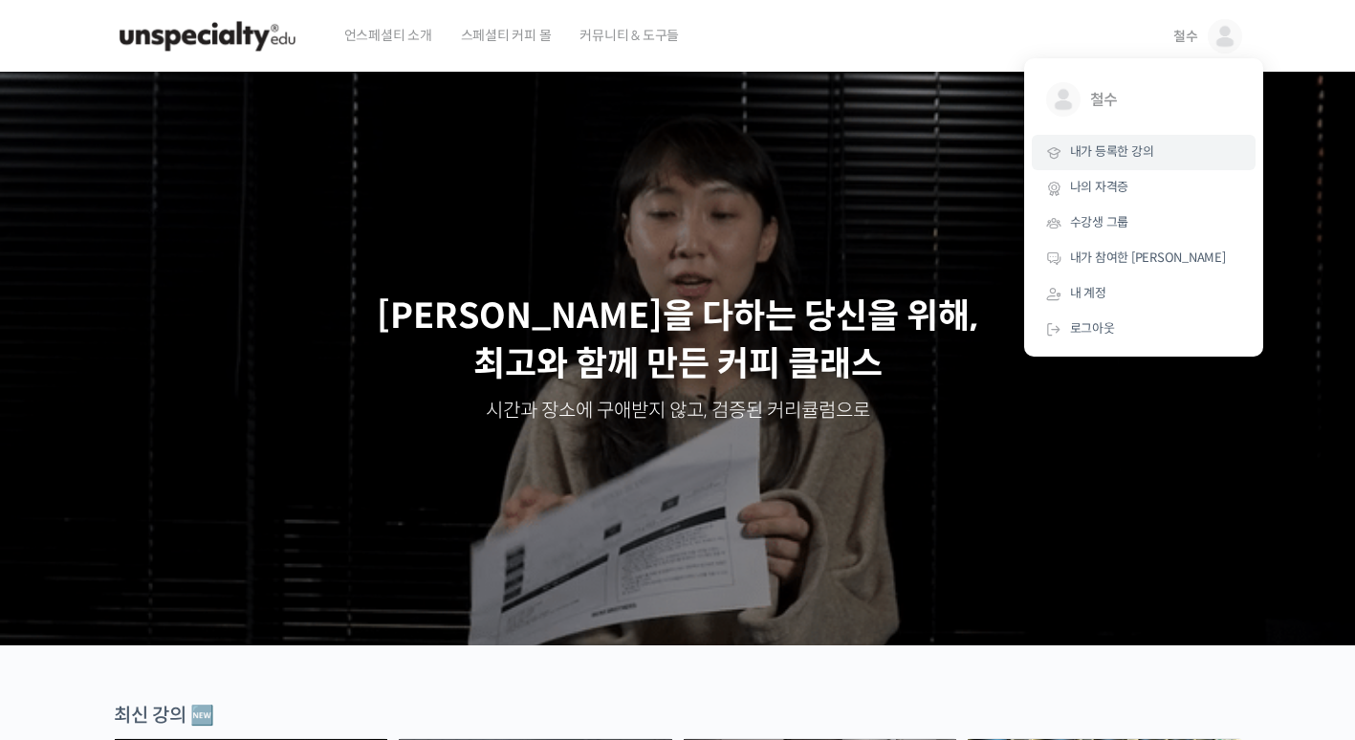  Describe the element at coordinates (1099, 222) in the screenshot. I see `span: 수강생 그룹` at that location.